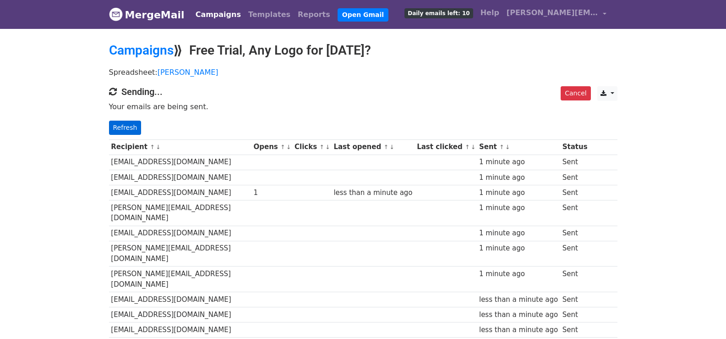  I want to click on p: Your emails are being sent., so click(363, 106).